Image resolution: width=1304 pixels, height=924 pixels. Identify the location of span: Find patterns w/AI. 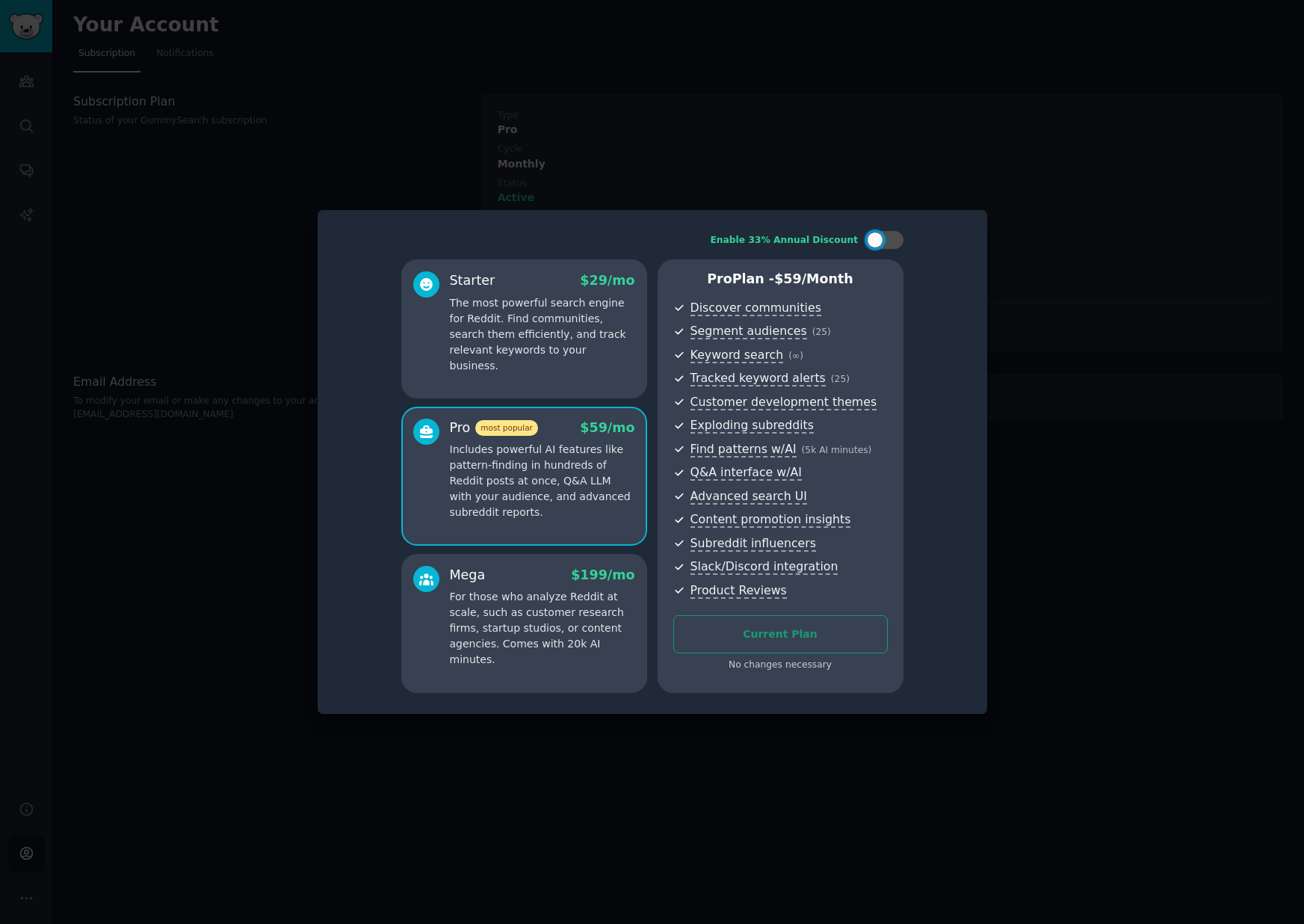
(744, 449).